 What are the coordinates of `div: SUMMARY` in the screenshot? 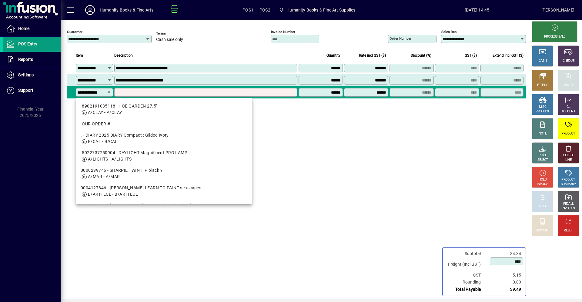 It's located at (569, 184).